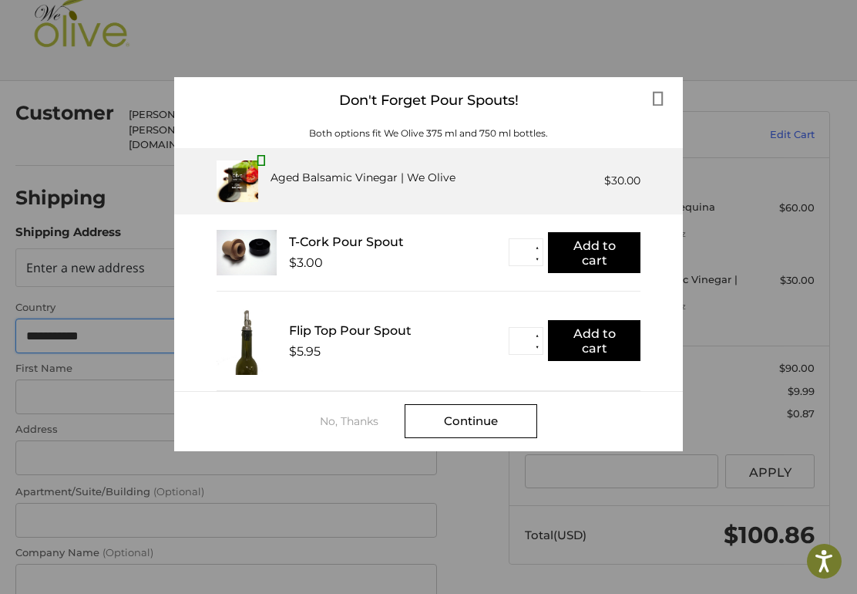 The width and height of the screenshot is (857, 594). What do you see at coordinates (247, 341) in the screenshot?
I see `img: FTPS_bottle__43406.1705089544.233.225.jpg` at bounding box center [247, 341].